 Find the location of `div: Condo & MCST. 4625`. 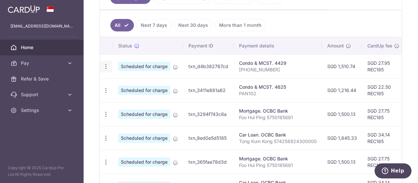

div: Condo & MCST. 4625 is located at coordinates (278, 87).